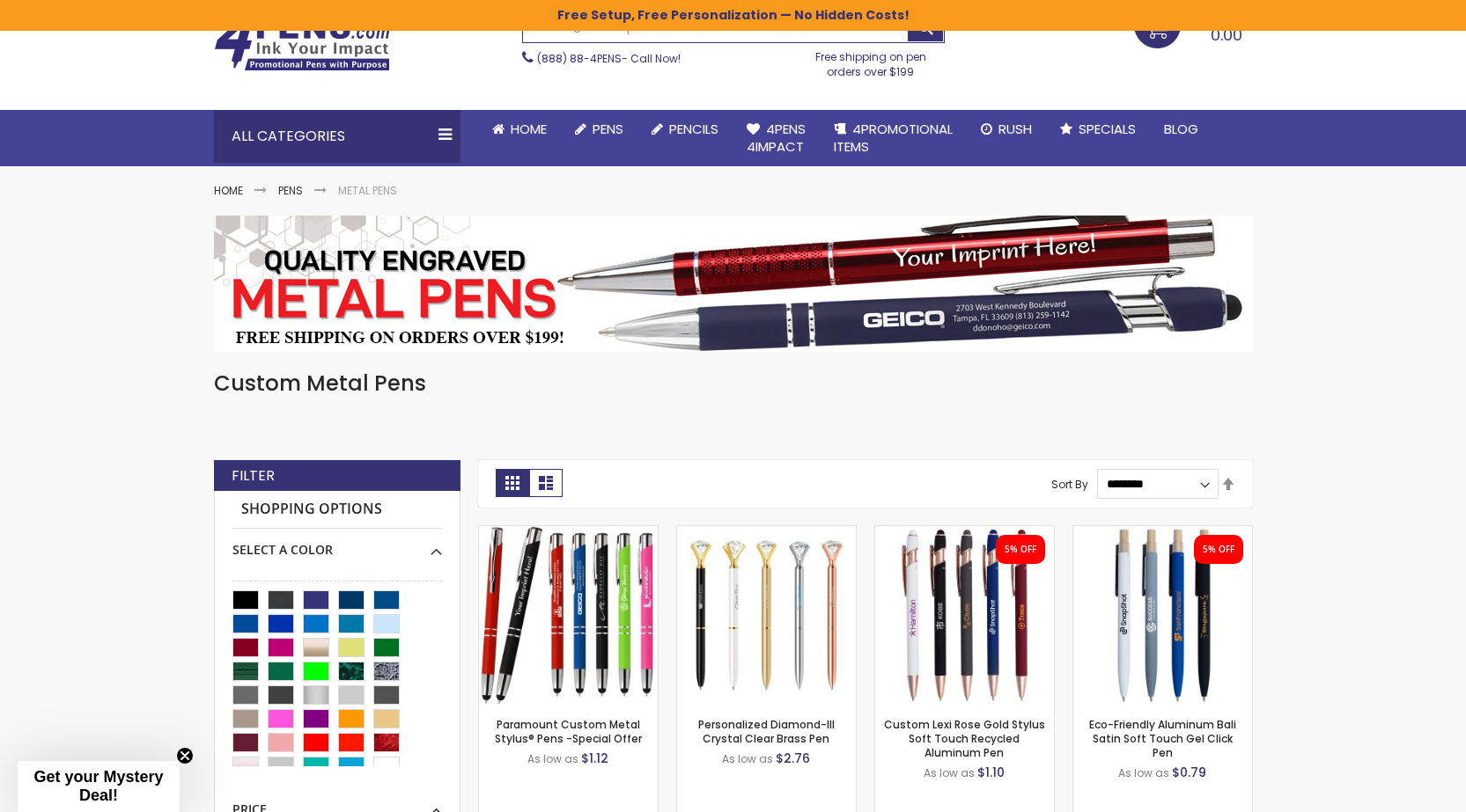  I want to click on span: Rush, so click(1015, 129).